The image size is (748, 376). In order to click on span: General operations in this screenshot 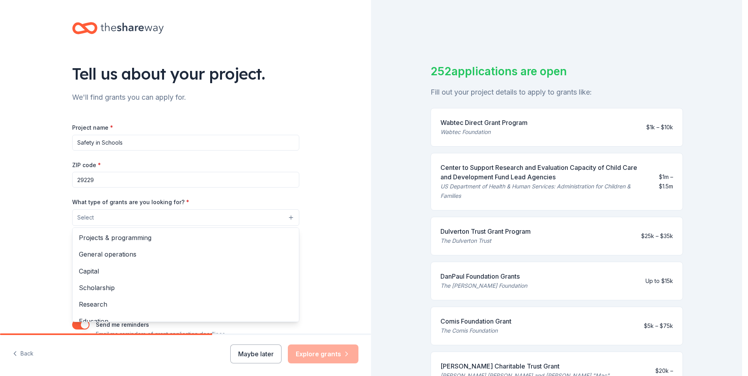, I will do `click(186, 254)`.